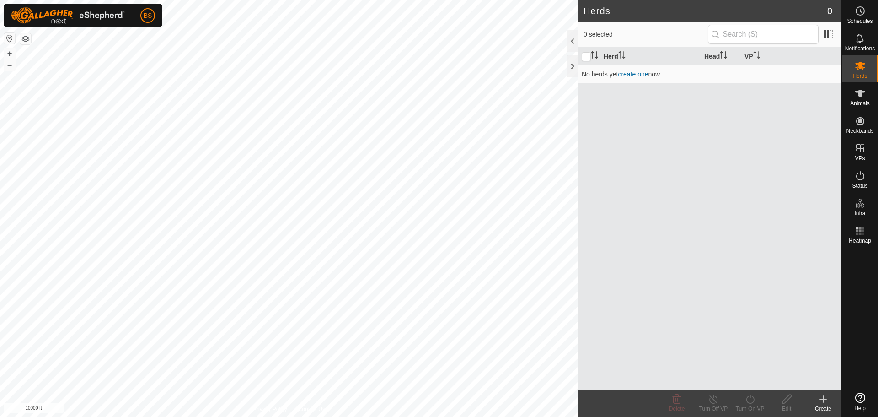  What do you see at coordinates (68, 16) in the screenshot?
I see `img: Gallagher Logo` at bounding box center [68, 16].